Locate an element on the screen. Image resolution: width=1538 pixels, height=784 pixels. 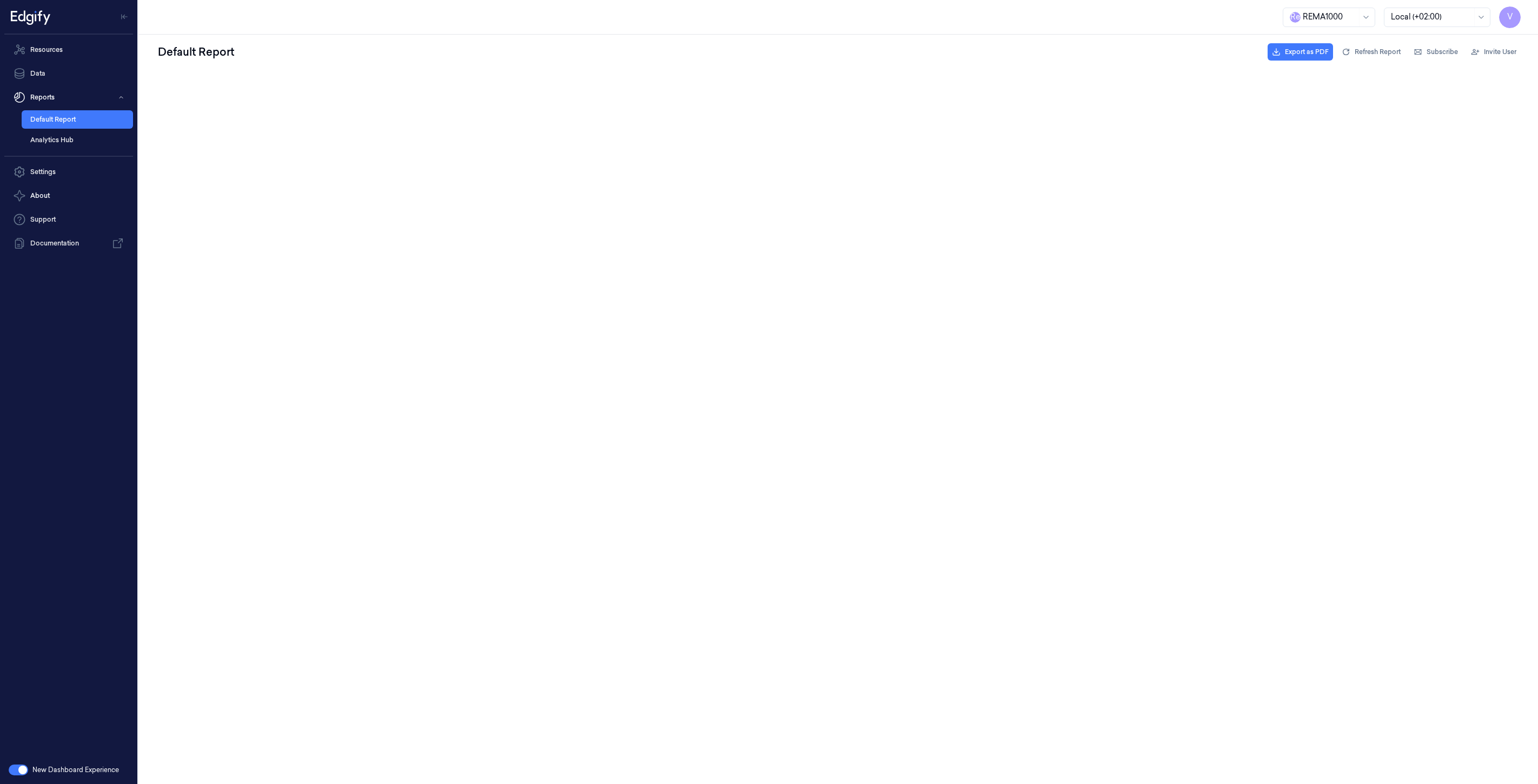
span: Export as PDF is located at coordinates (1306, 52).